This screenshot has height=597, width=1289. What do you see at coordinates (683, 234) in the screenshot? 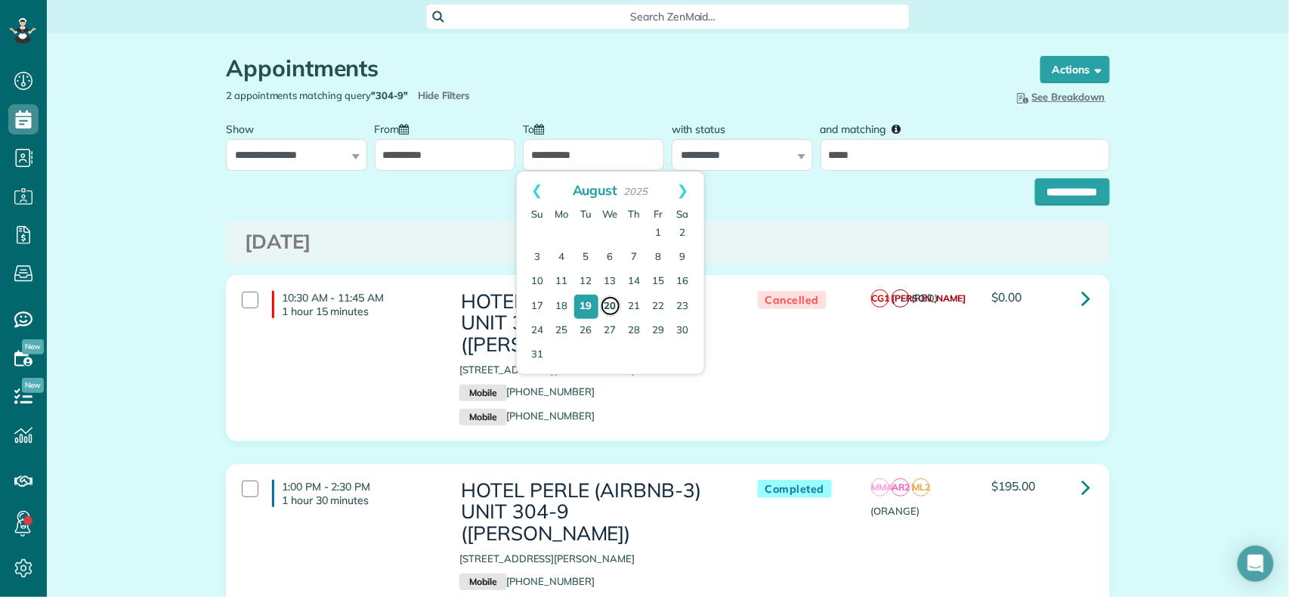
I see `a: 2` at bounding box center [683, 234].